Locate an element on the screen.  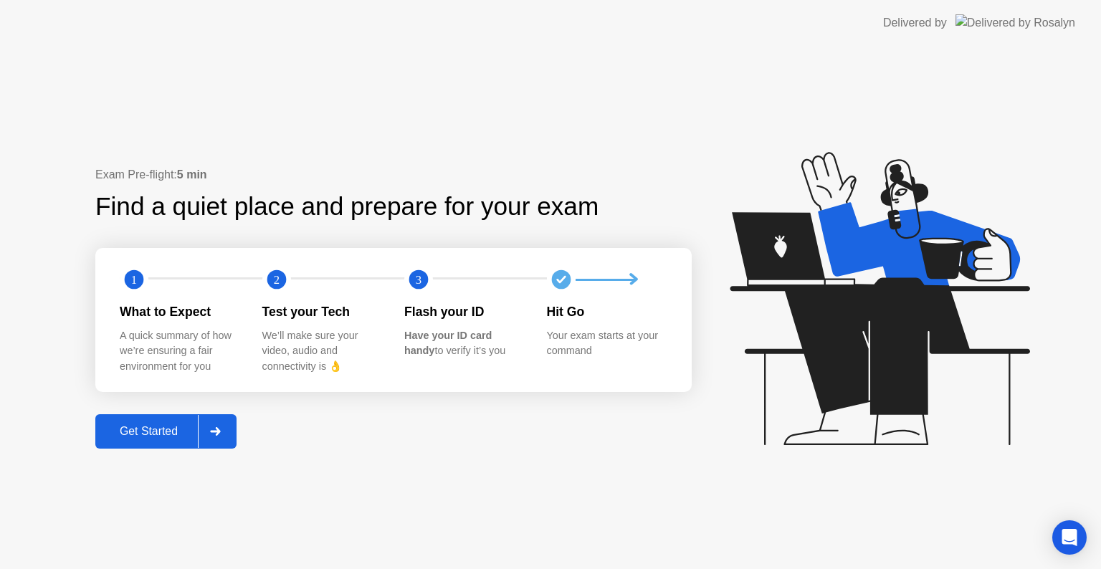
div: to verify it’s you is located at coordinates (464, 343).